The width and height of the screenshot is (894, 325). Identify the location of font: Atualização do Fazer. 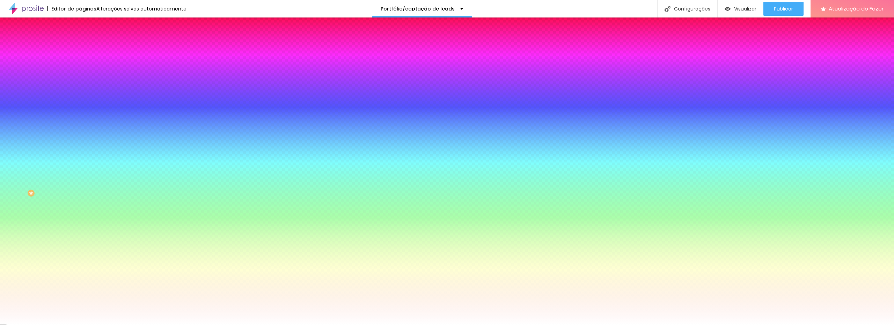
(856, 8).